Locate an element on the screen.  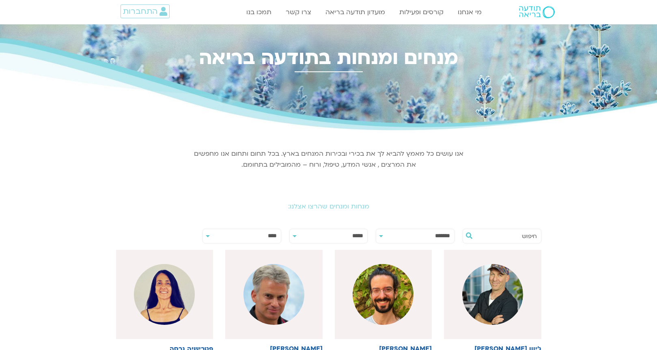
img: %D7%96%D7%99%D7%95%D7%90%D7%9F-.png is located at coordinates (493, 295).